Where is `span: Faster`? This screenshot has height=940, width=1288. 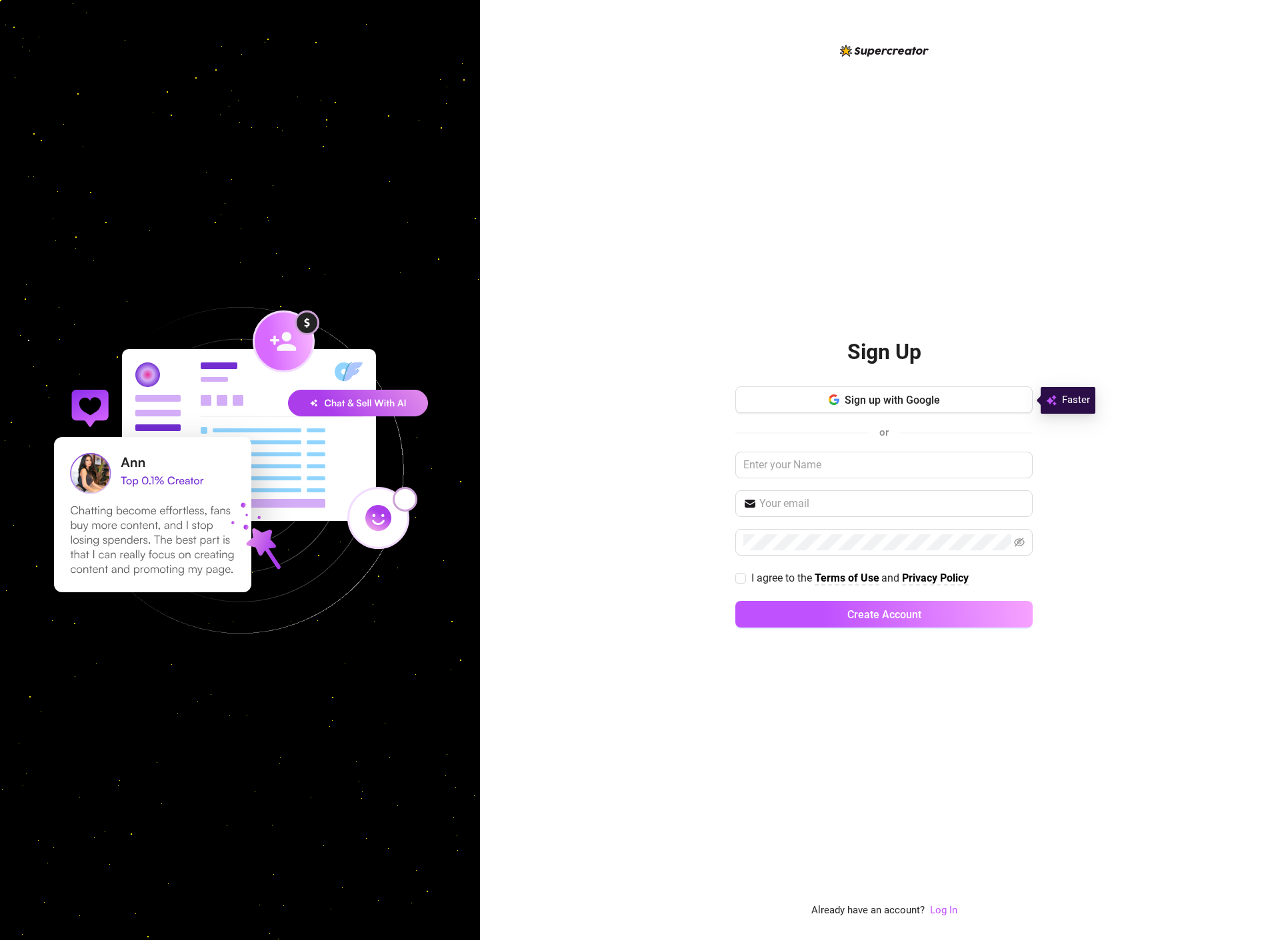 span: Faster is located at coordinates (1076, 400).